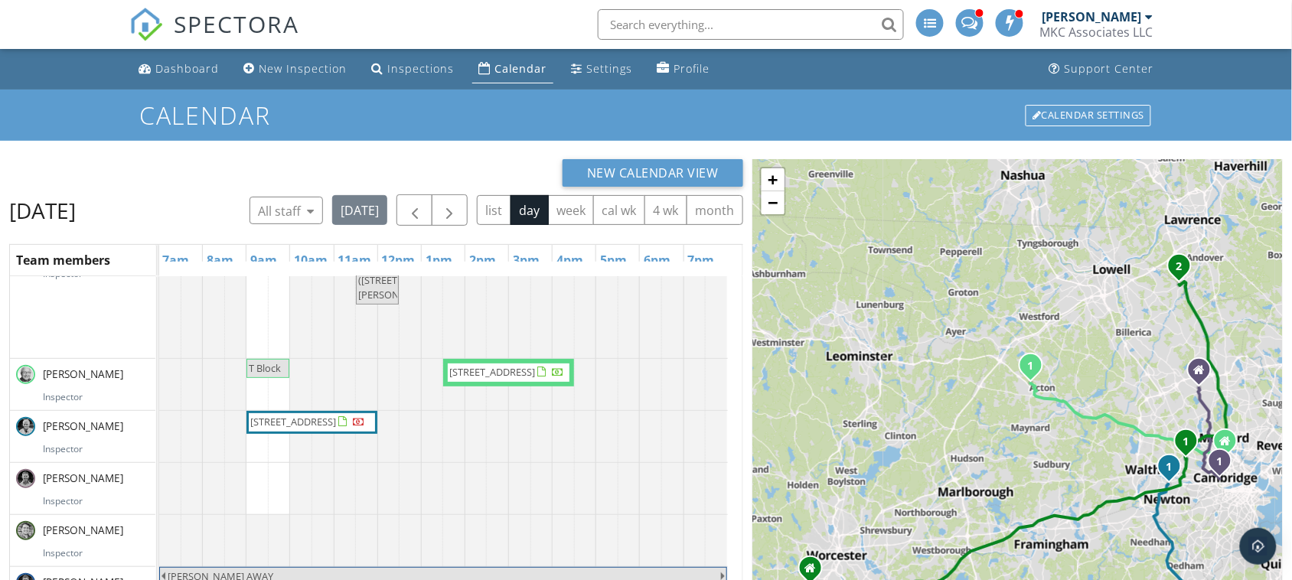  What do you see at coordinates (146, 25) in the screenshot?
I see `img: The Best Home Inspection Software - Spectora` at bounding box center [146, 25].